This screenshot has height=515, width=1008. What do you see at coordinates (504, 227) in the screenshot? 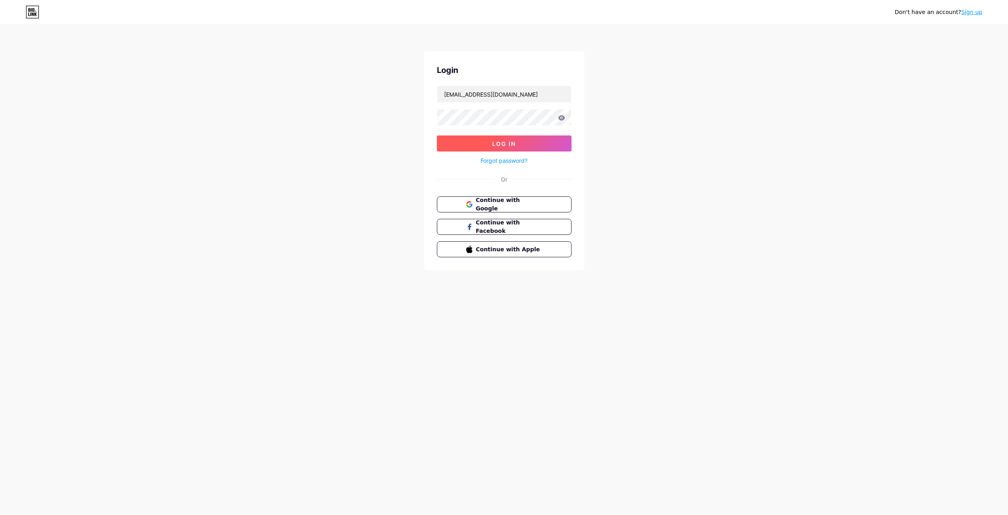
I see `a: Continue with Facebook` at bounding box center [504, 227].